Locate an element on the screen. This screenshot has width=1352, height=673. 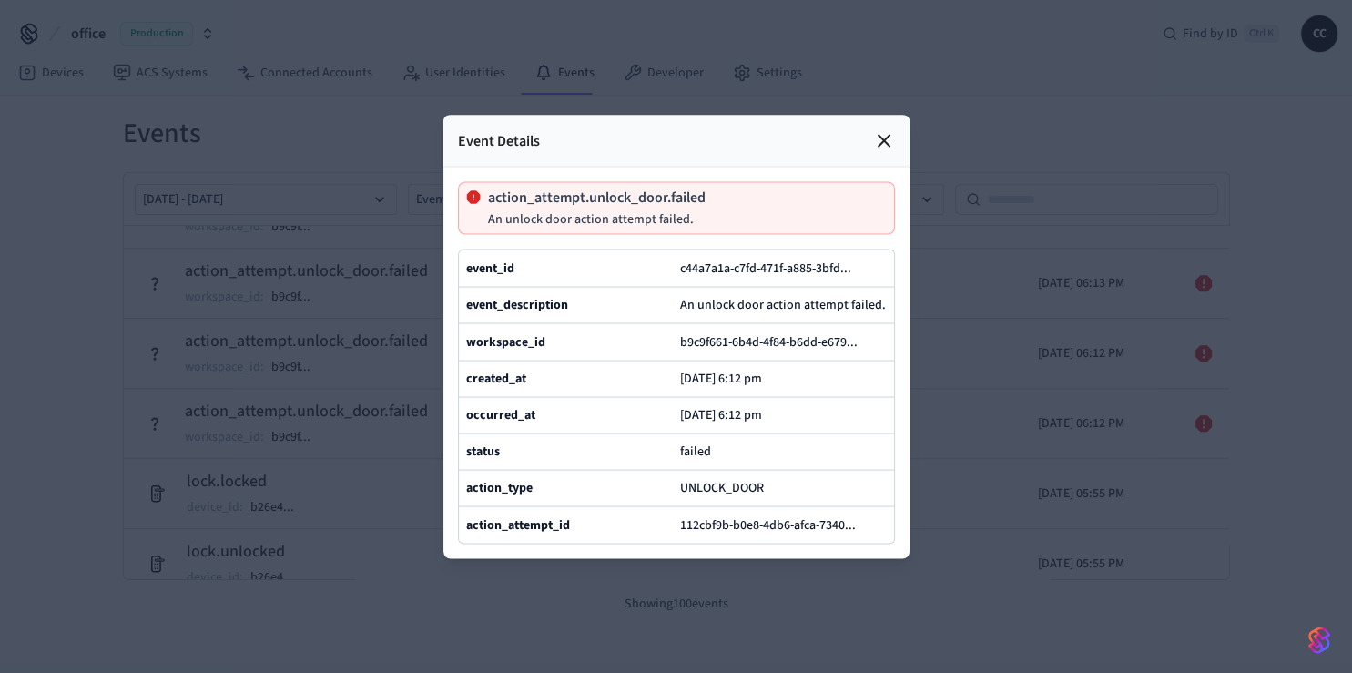
b: action_type is located at coordinates (499, 488).